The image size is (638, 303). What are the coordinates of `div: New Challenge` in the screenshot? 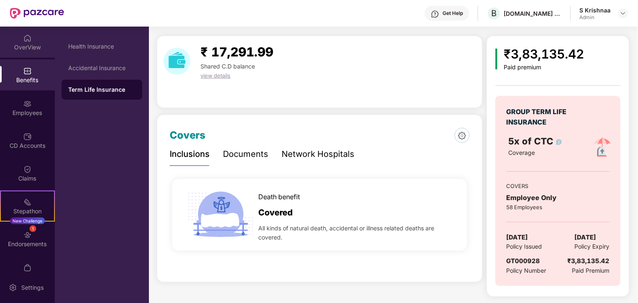 It's located at (27, 221).